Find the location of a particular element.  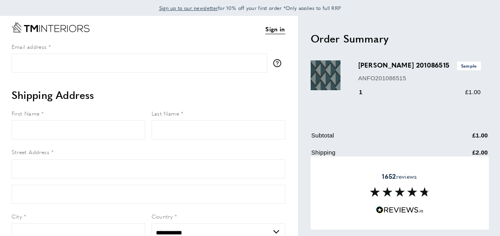

span: Sign up to our newsletter is located at coordinates (189, 8).